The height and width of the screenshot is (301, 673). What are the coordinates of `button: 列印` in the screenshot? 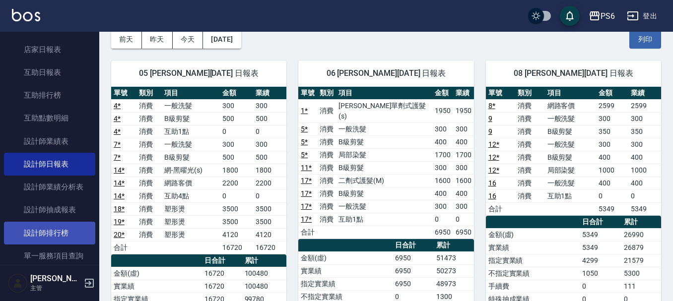 It's located at (645, 39).